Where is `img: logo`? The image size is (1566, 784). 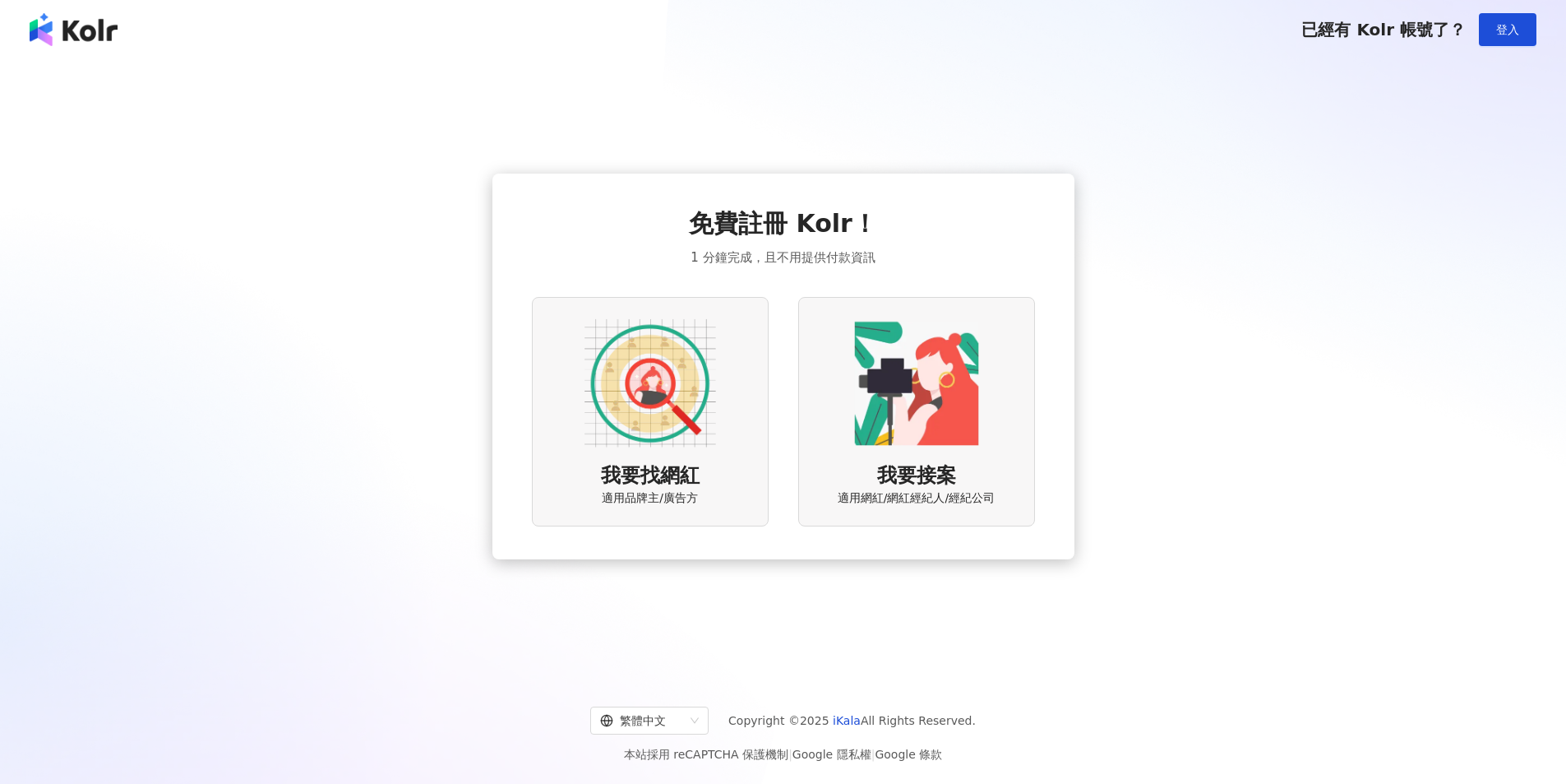
img: logo is located at coordinates (73, 30).